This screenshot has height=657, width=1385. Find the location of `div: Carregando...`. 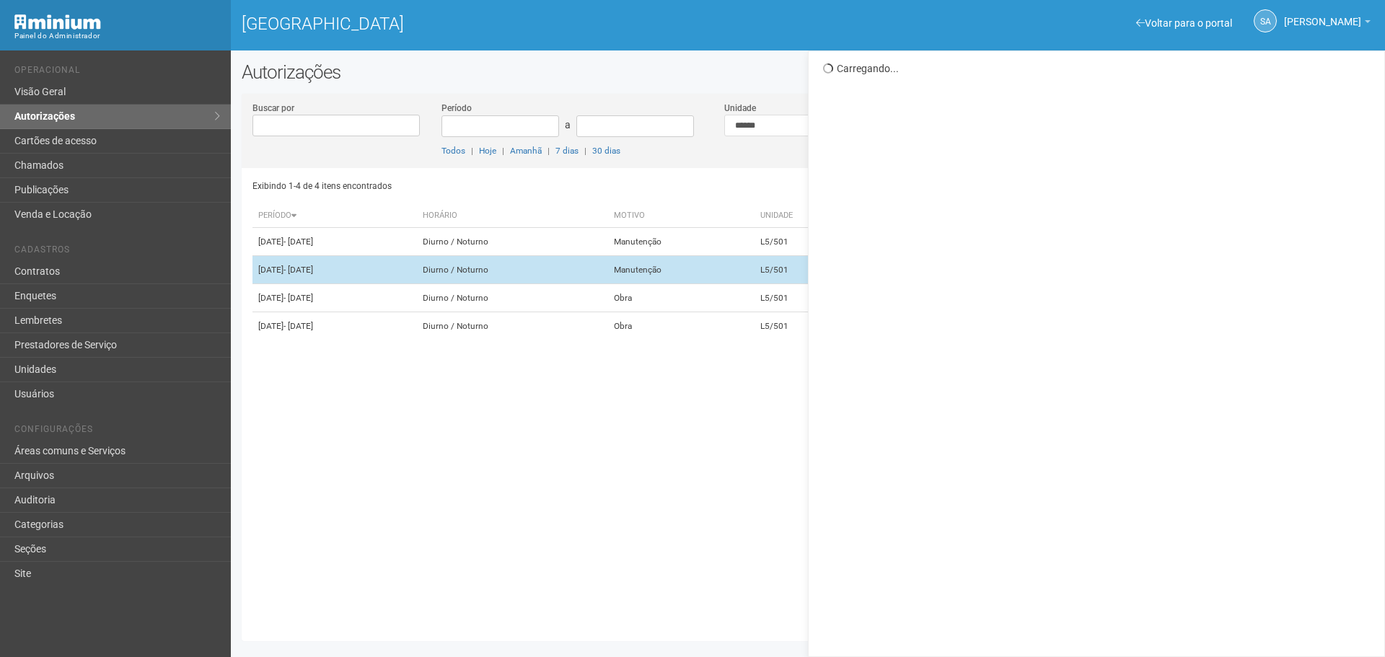

div: Carregando... is located at coordinates (1098, 69).